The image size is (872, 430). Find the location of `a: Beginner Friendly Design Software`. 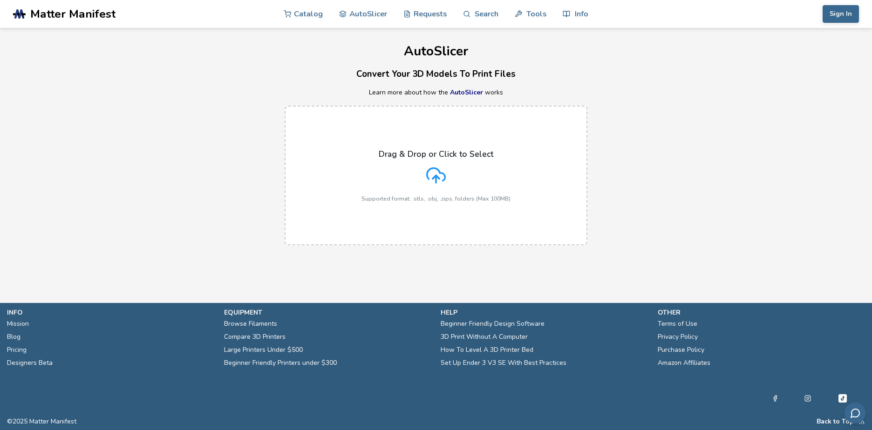

a: Beginner Friendly Design Software is located at coordinates (492, 324).